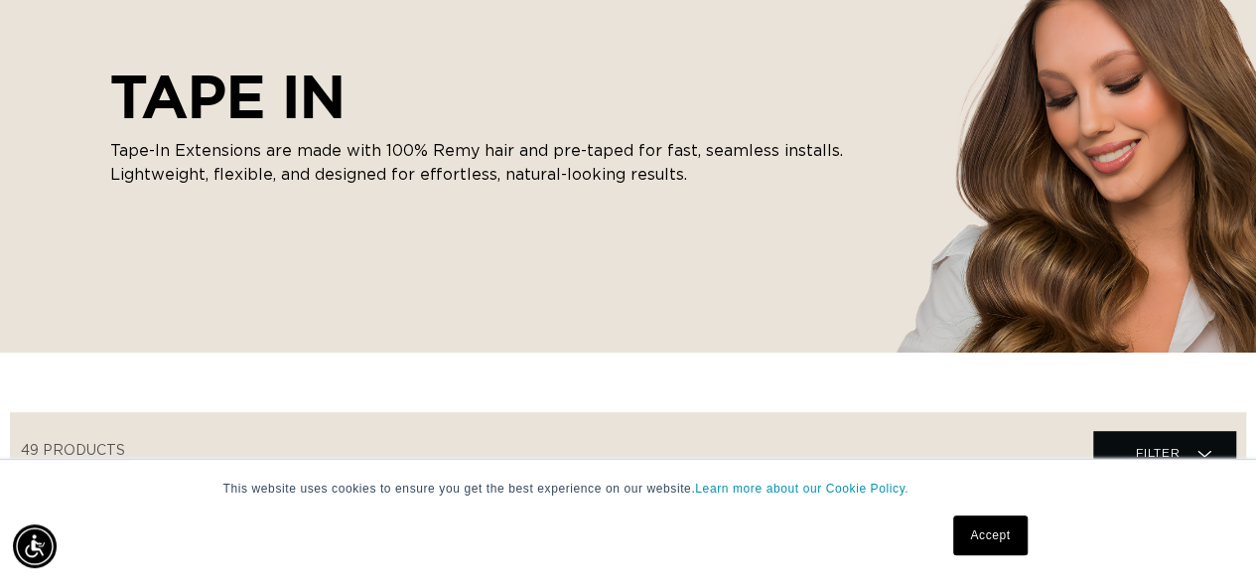  Describe the element at coordinates (1164, 453) in the screenshot. I see `summary: Filter` at that location.